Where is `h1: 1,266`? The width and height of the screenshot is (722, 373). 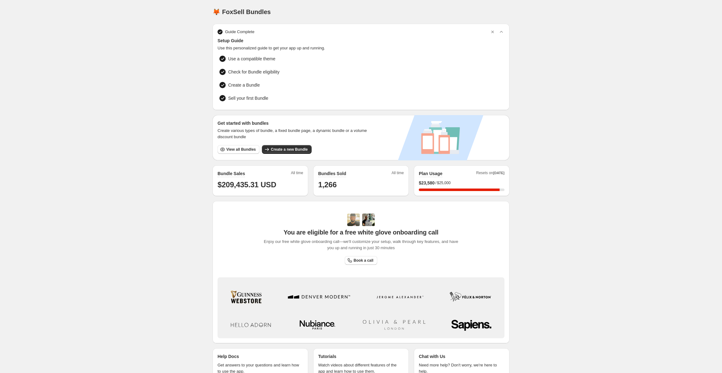 h1: 1,266 is located at coordinates (361, 185).